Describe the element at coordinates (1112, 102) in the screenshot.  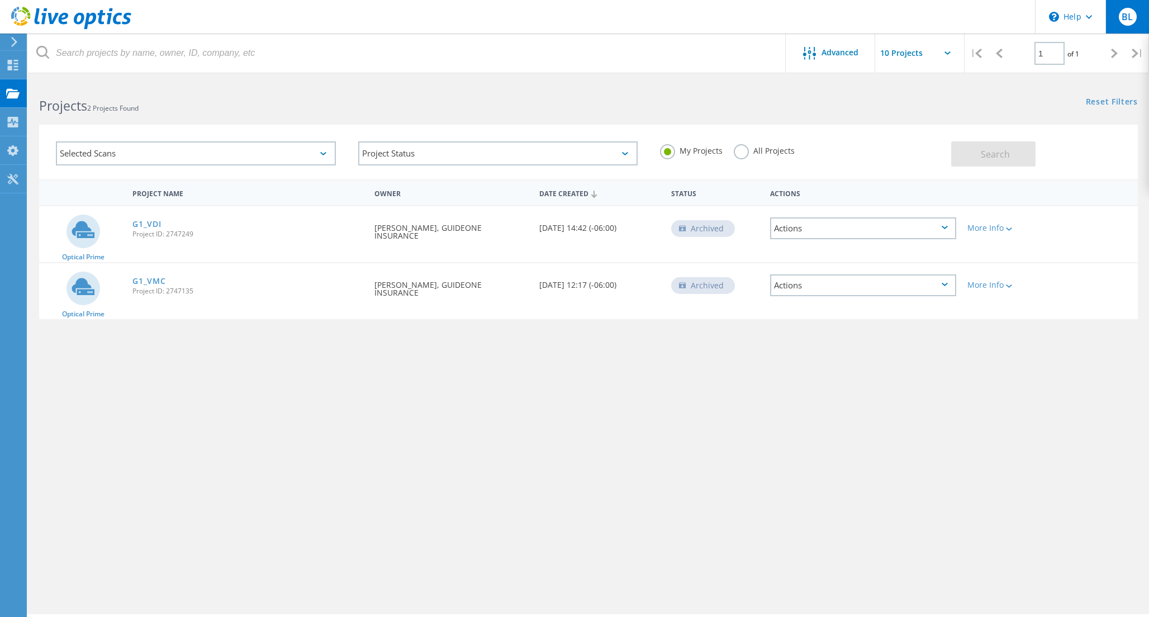
I see `a: Reset Filters` at that location.